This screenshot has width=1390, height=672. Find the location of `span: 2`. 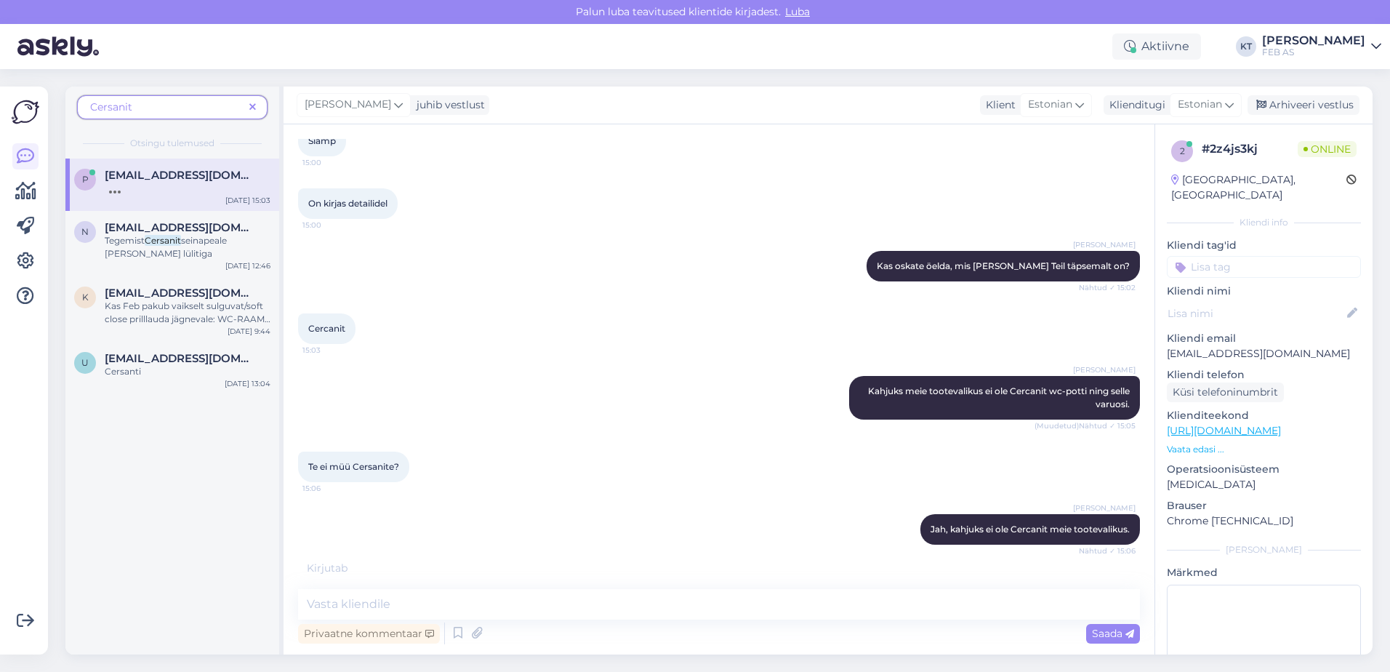

span: 2 is located at coordinates (1182, 150).